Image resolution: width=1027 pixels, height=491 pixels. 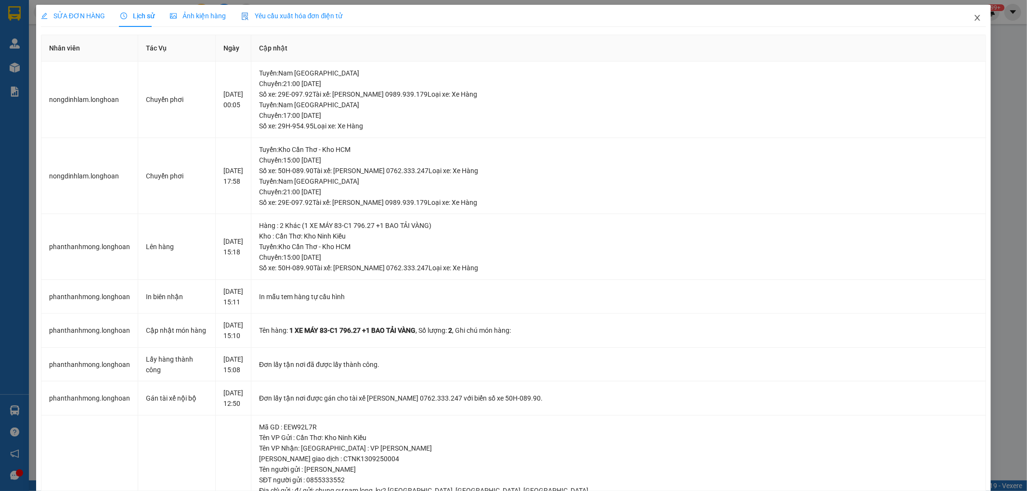 What do you see at coordinates (177, 399) in the screenshot?
I see `div: Gán tài xế nội bộ` at bounding box center [177, 399].